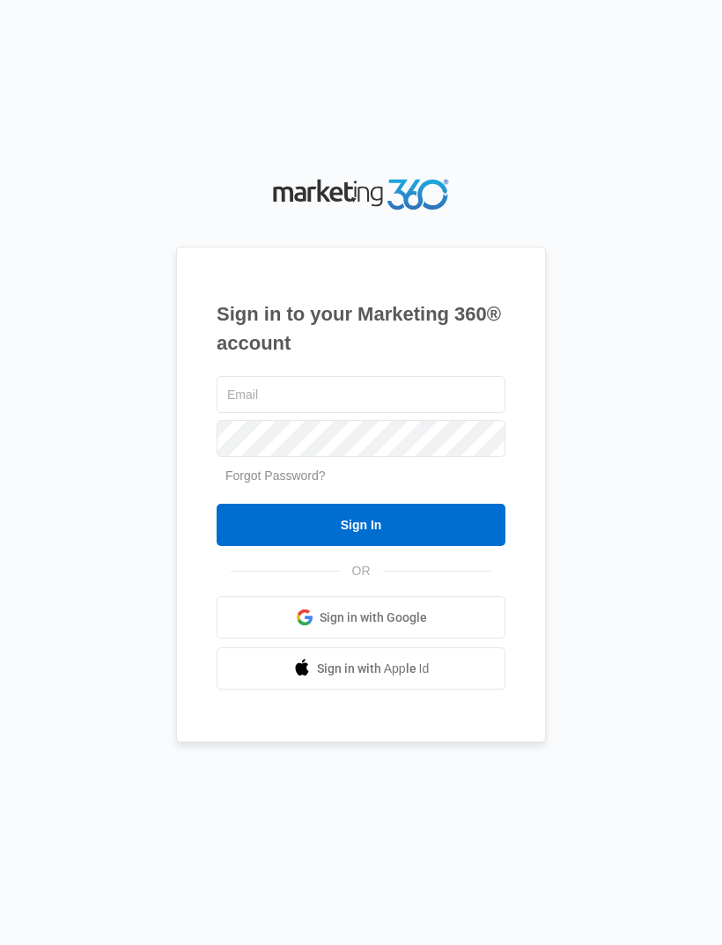 This screenshot has height=945, width=722. I want to click on input: Email, so click(361, 395).